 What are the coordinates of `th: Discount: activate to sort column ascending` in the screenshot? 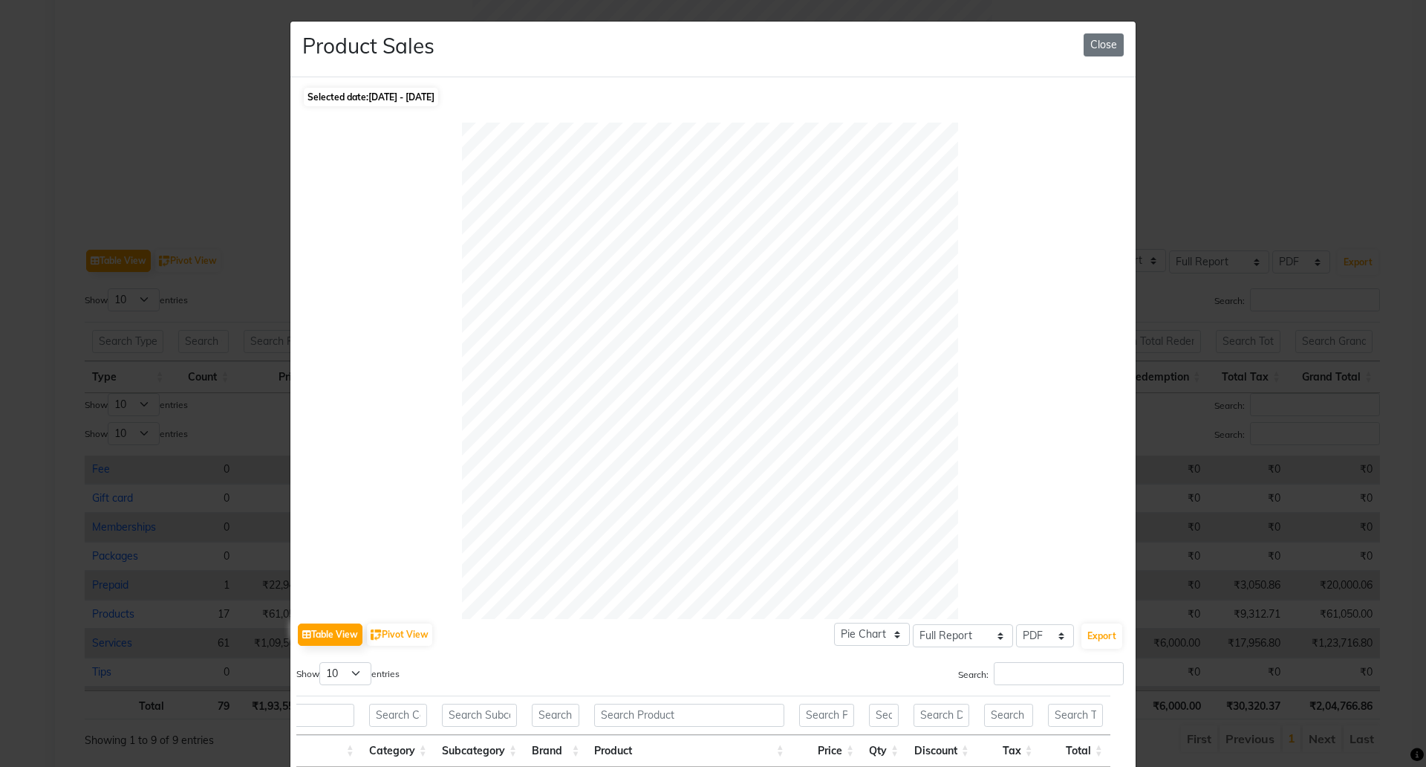 It's located at (941, 750).